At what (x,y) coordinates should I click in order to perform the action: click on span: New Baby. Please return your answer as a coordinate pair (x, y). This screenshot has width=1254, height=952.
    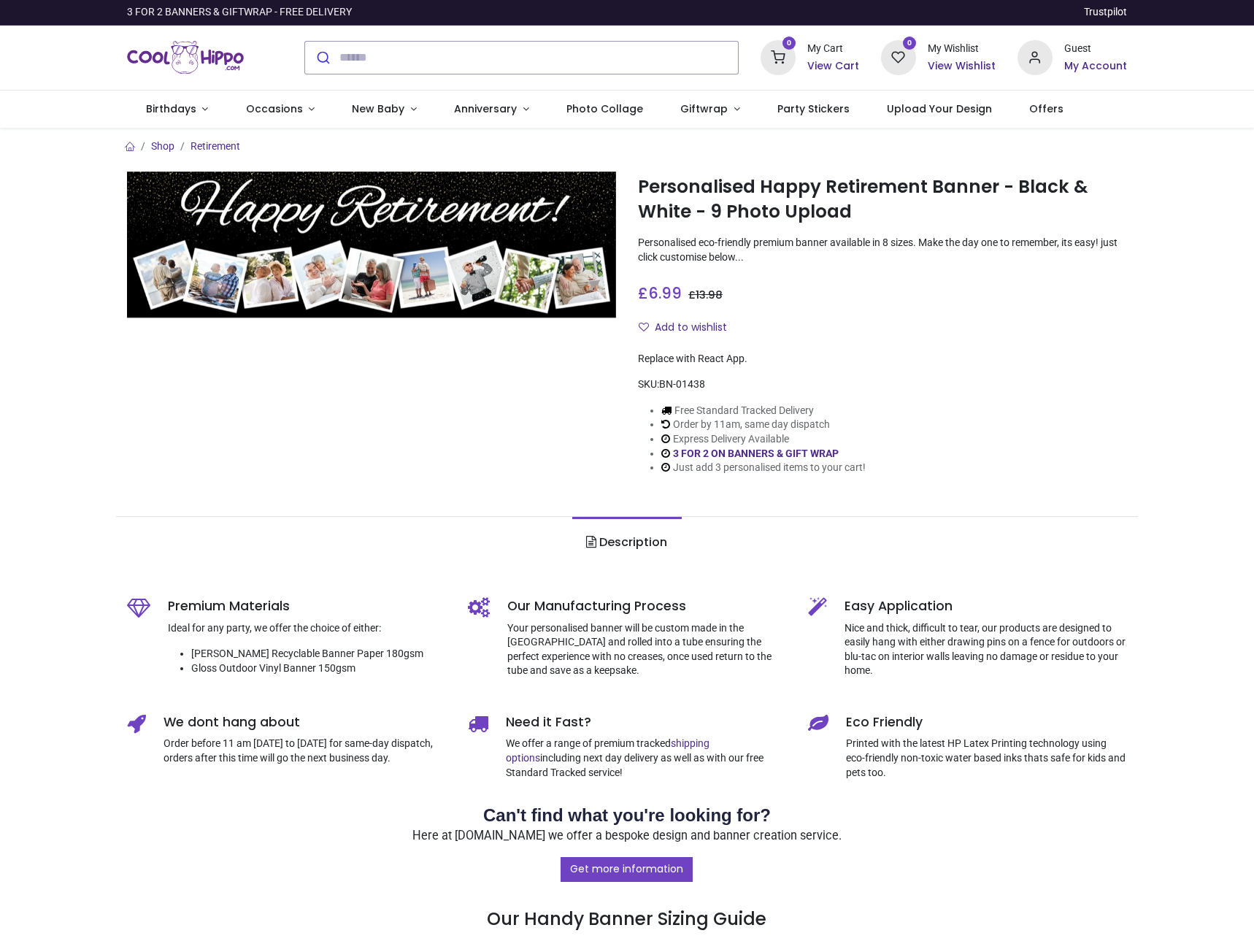
    Looking at the image, I should click on (378, 108).